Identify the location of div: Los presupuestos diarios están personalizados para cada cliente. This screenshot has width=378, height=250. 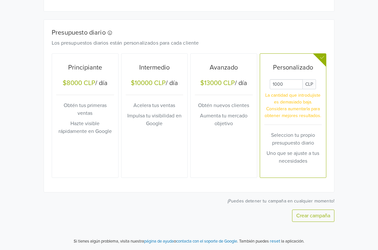
(184, 43).